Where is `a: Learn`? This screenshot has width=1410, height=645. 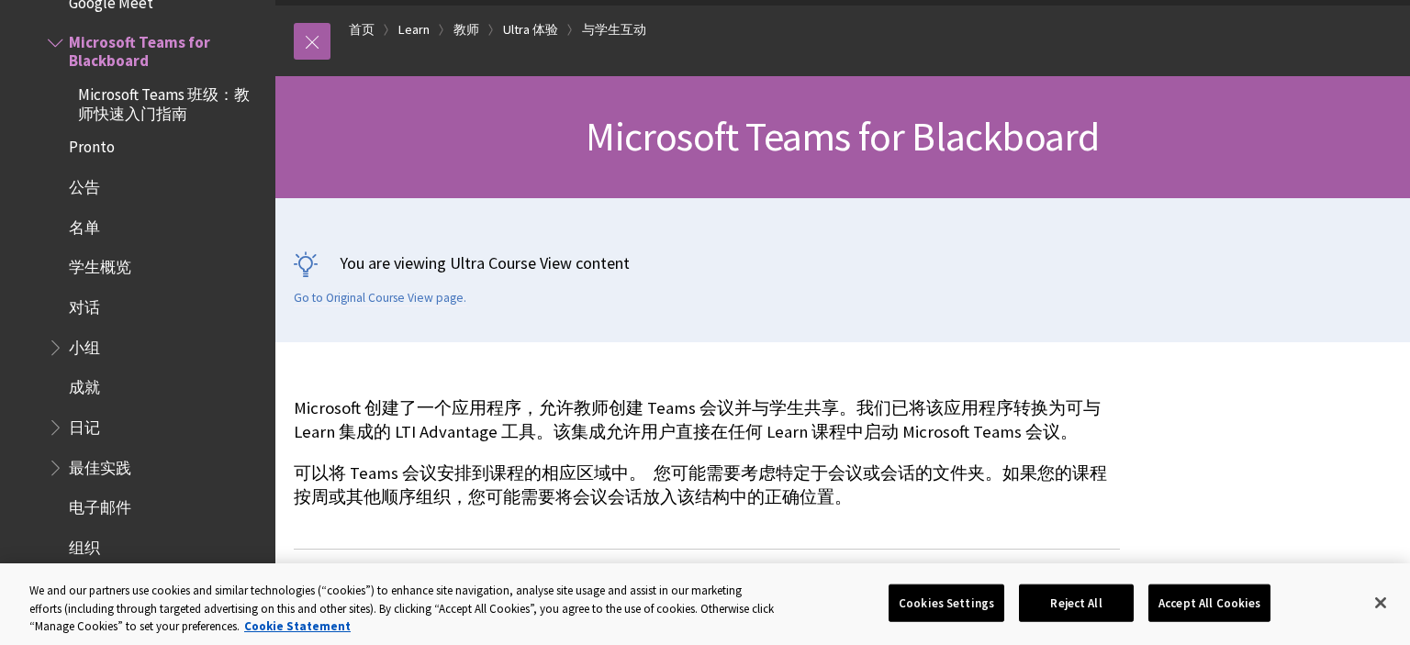
a: Learn is located at coordinates (414, 29).